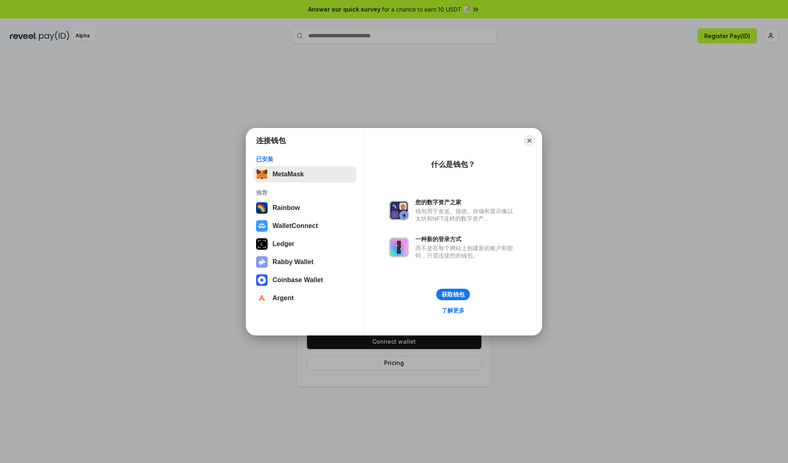 This screenshot has width=788, height=463. What do you see at coordinates (305, 174) in the screenshot?
I see `button: MetaMask` at bounding box center [305, 174].